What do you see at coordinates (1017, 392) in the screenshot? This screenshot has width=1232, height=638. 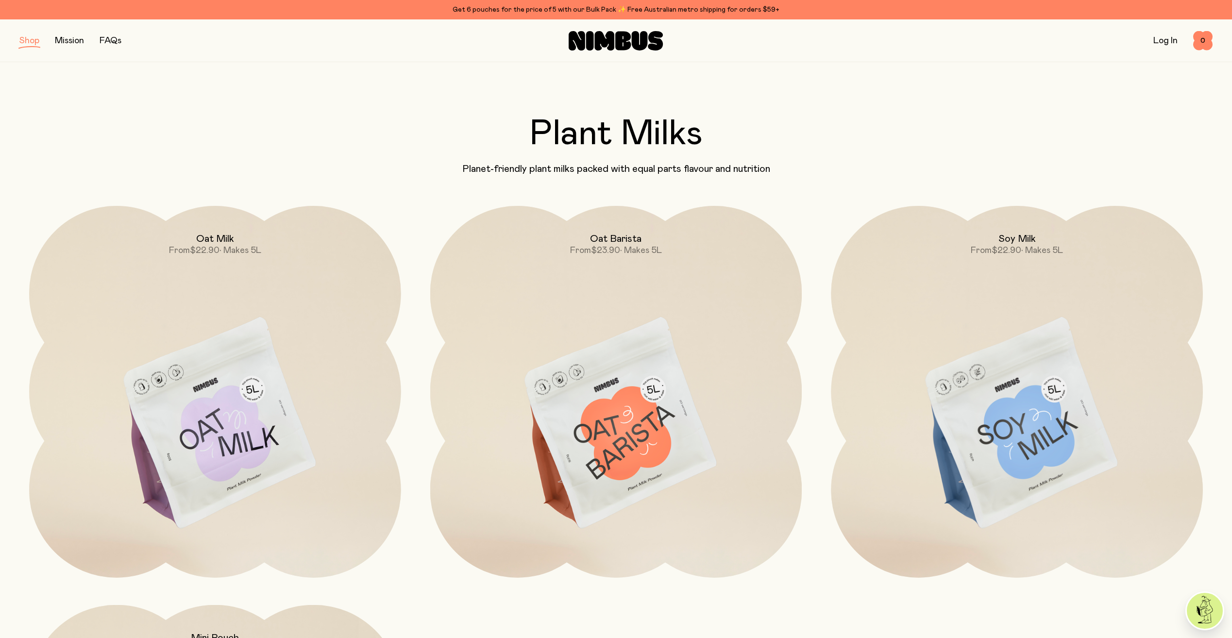 I see `a: Soy MilkFrom$22.90• Makes 5L` at bounding box center [1017, 392].